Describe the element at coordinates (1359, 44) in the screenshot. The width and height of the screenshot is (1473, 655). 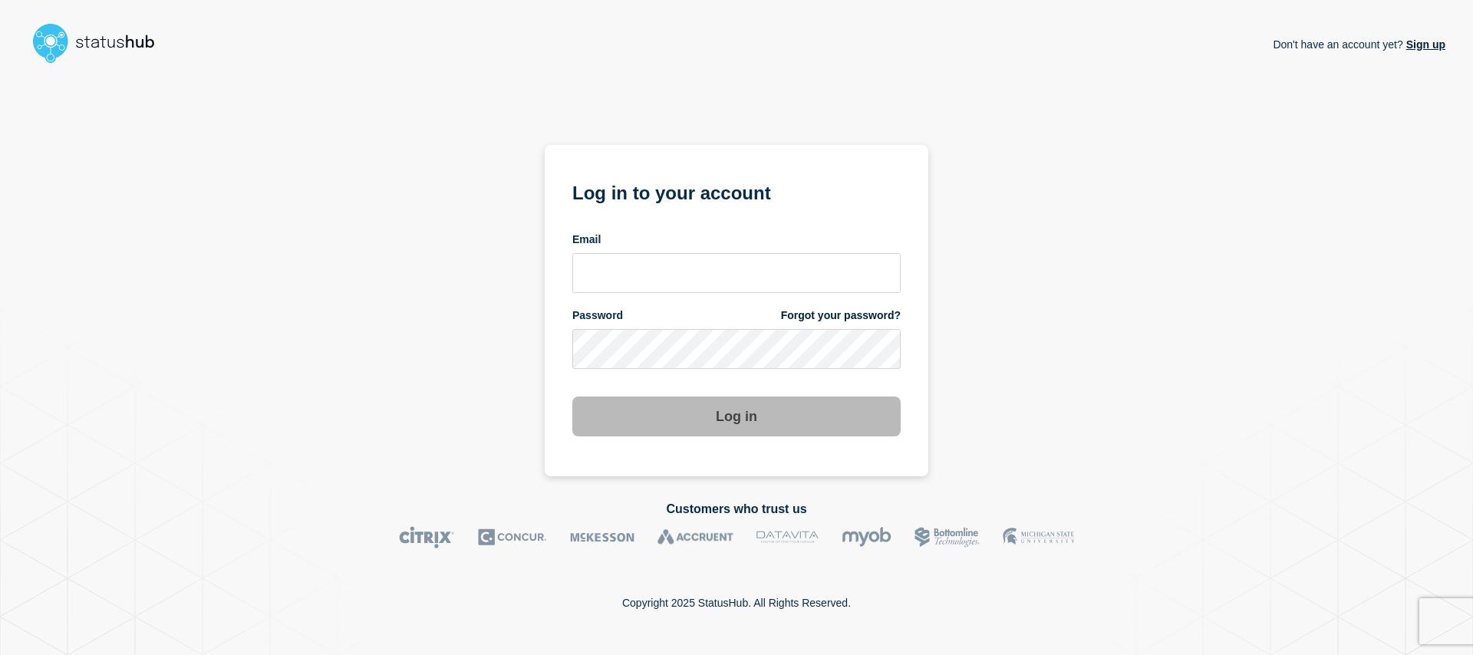
I see `p: Don't have an account yet?` at that location.